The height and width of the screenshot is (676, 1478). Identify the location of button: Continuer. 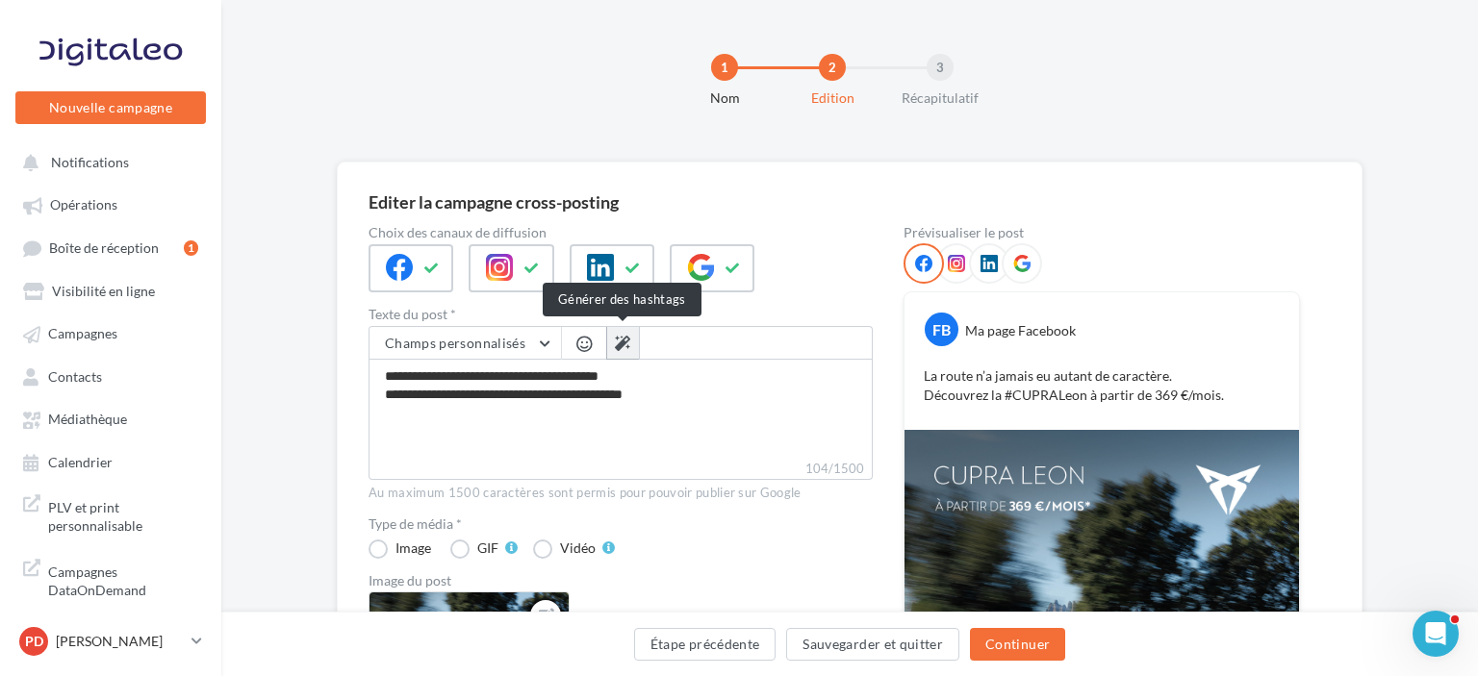
(1017, 645).